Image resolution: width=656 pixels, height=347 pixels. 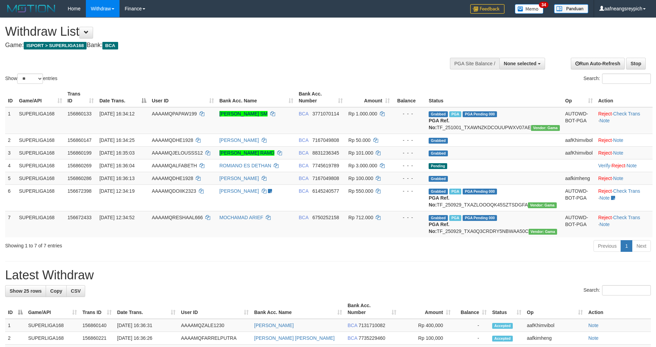 What do you see at coordinates (215, 325) in the screenshot?
I see `td: AAAAMQZALE1230` at bounding box center [215, 325].